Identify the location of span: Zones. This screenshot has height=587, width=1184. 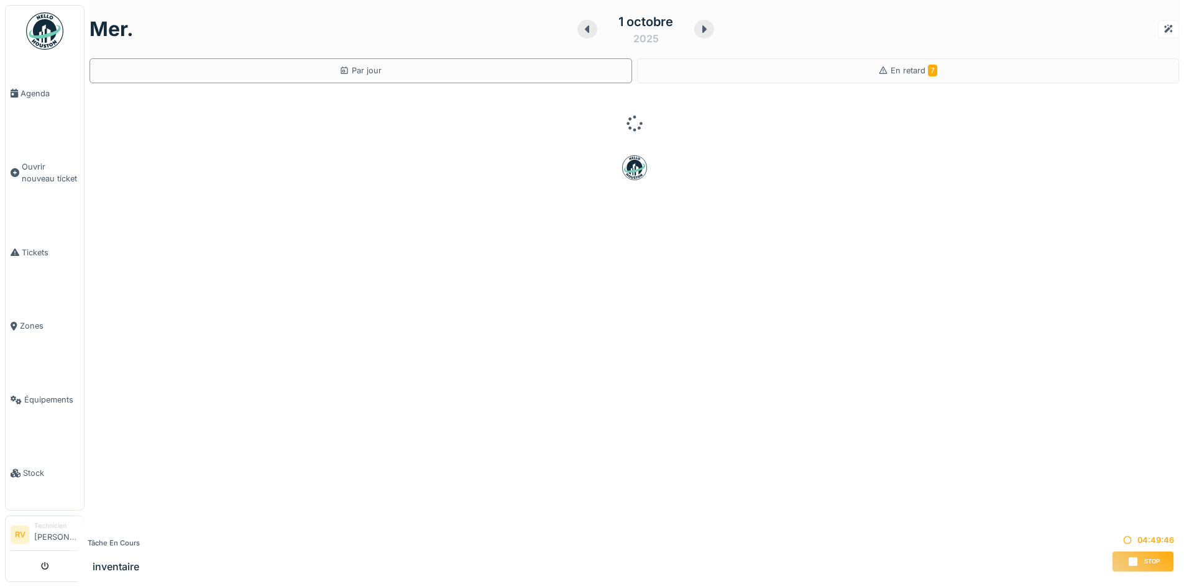
(49, 326).